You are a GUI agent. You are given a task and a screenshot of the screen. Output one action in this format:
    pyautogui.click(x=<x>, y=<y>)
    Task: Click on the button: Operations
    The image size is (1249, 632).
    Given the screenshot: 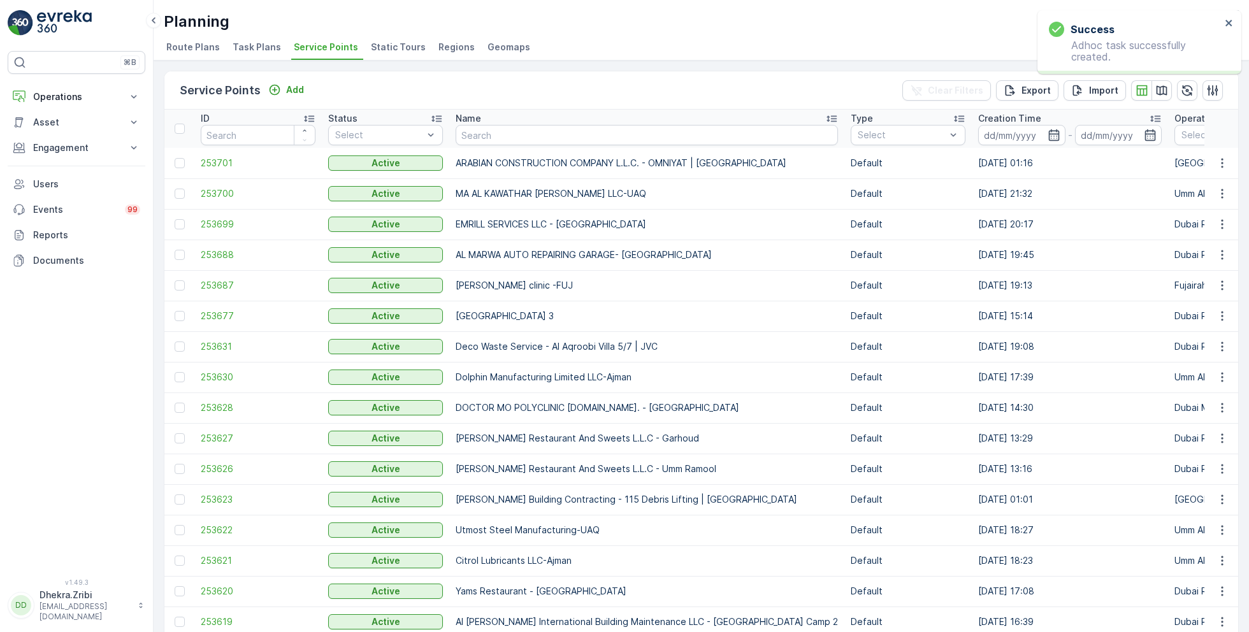 What is the action you would take?
    pyautogui.click(x=76, y=97)
    